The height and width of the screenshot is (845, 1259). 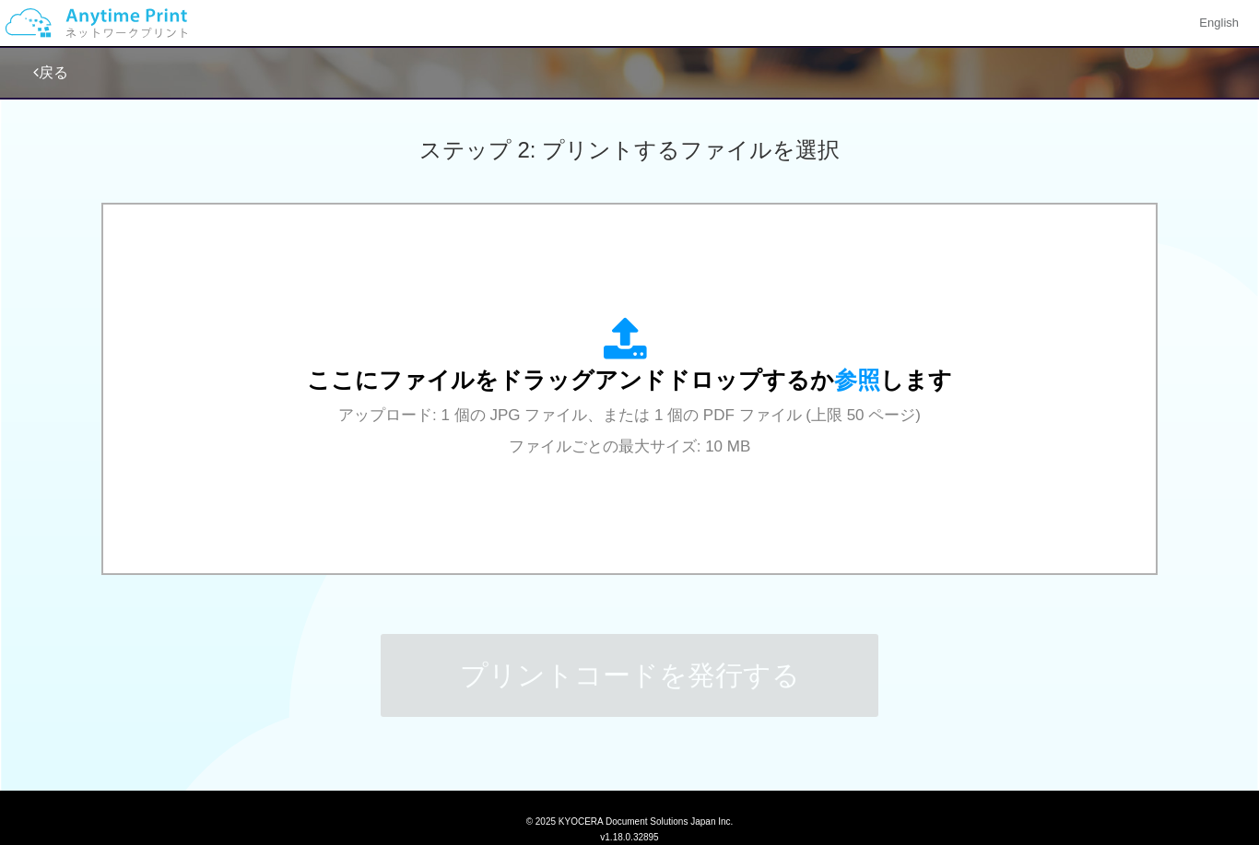 I want to click on span: ステップ 2: プリントするファイルを選択, so click(x=630, y=149).